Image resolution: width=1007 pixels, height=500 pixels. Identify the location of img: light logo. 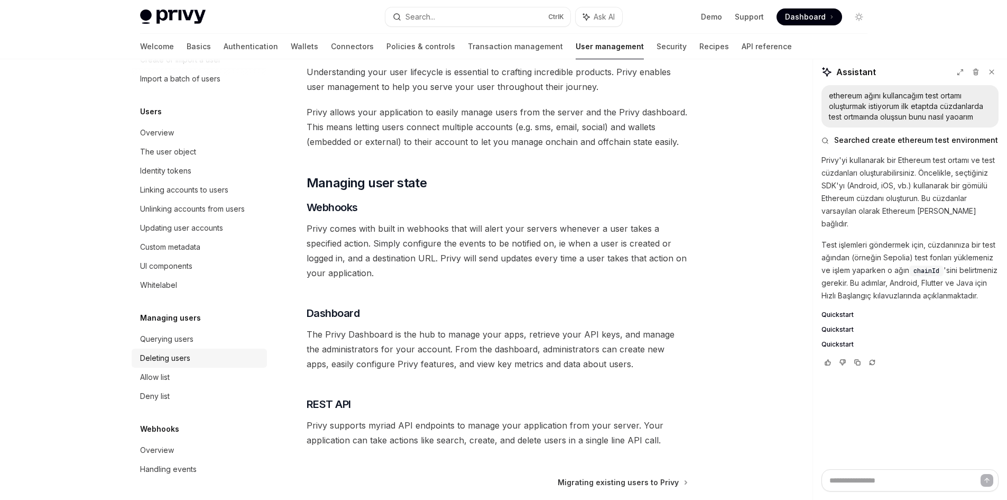
(173, 17).